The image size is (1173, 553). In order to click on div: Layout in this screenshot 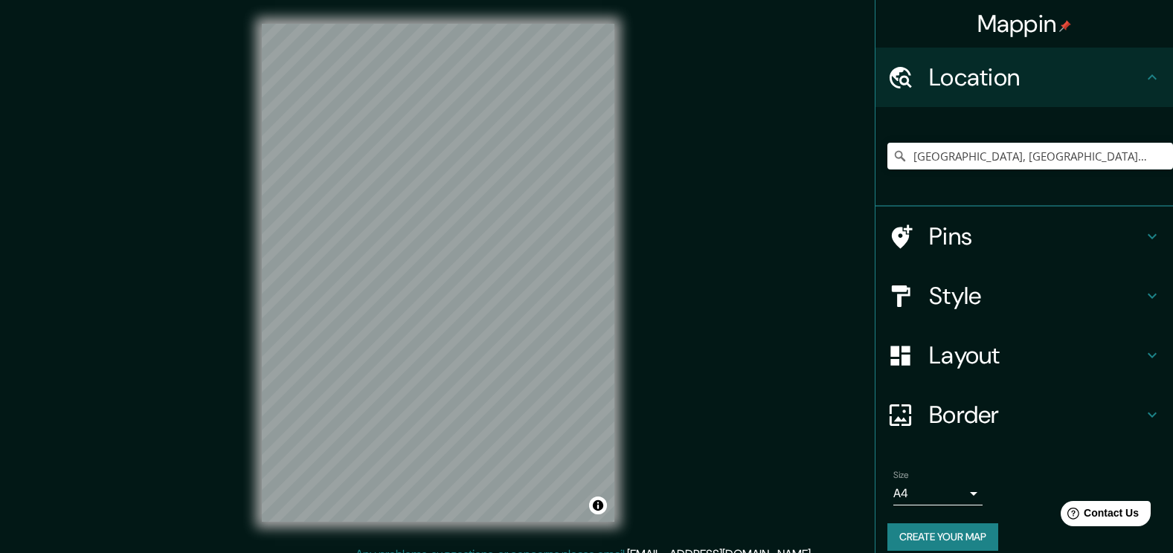, I will do `click(1024, 356)`.